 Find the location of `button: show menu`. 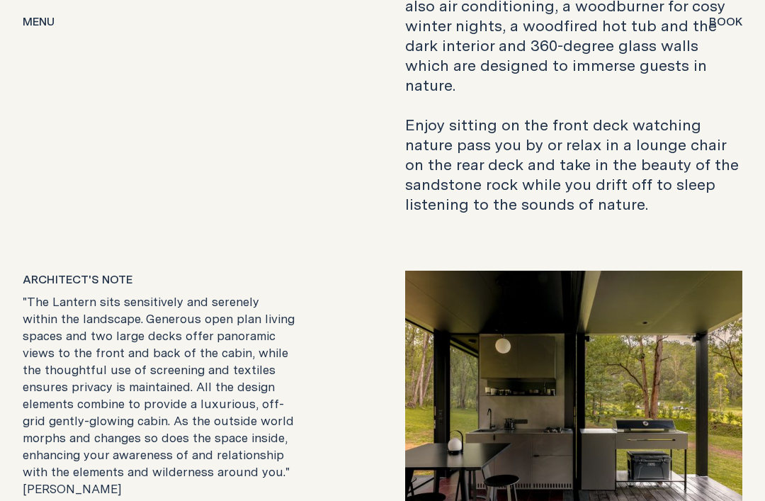

button: show menu is located at coordinates (38, 23).